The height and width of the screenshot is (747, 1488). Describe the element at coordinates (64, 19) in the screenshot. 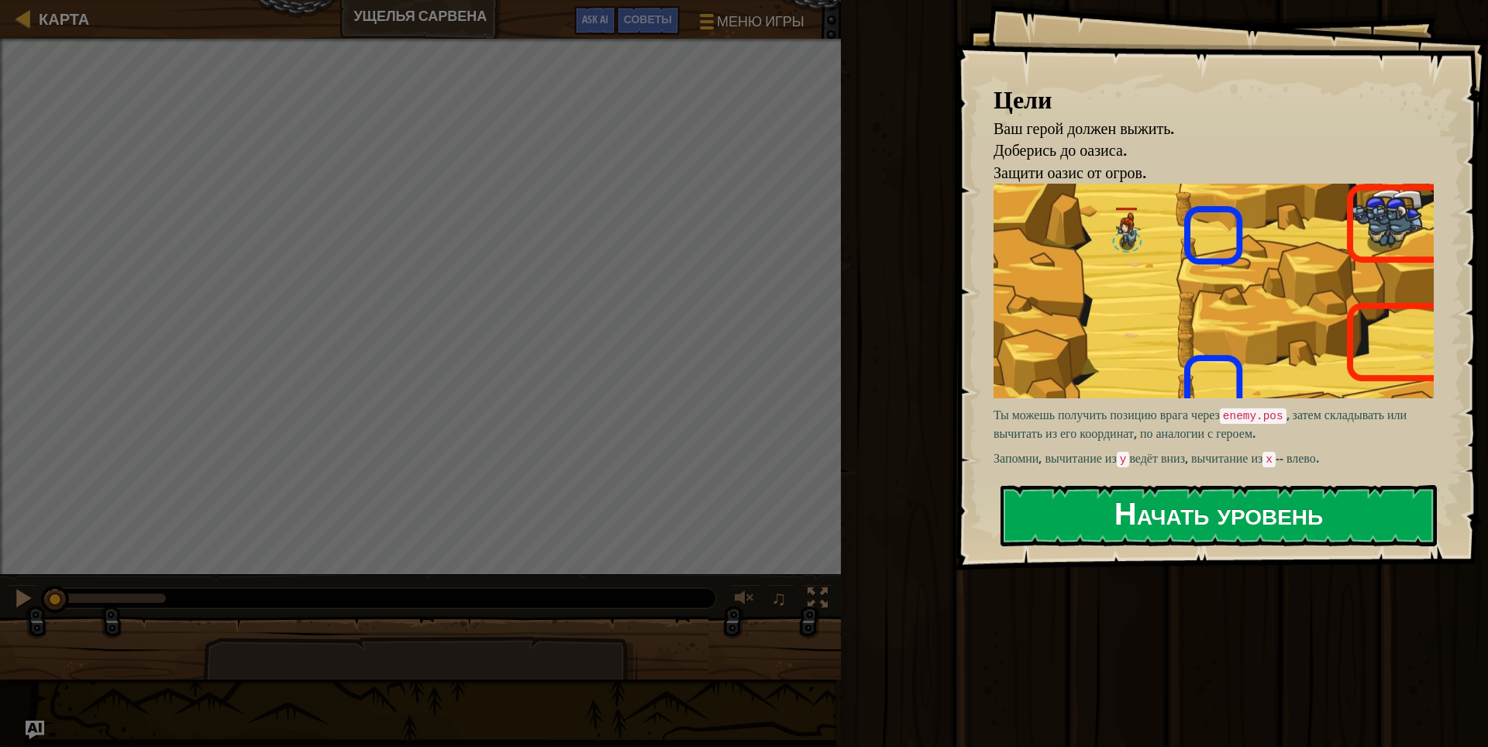

I see `span: Карта` at that location.